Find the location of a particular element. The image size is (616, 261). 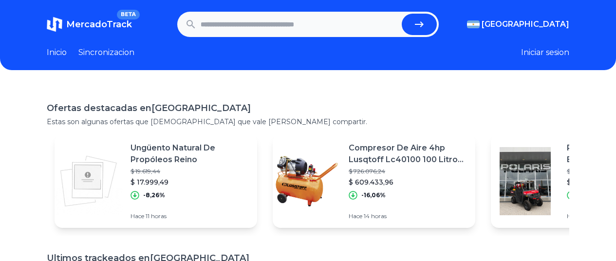

p: -8,26% is located at coordinates (154, 195).